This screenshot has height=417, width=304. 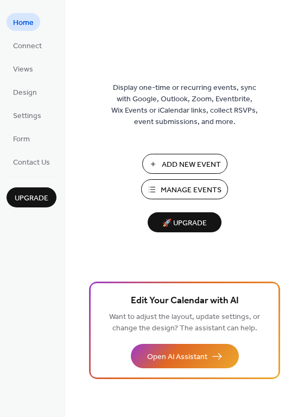 What do you see at coordinates (27, 115) in the screenshot?
I see `a: Settings` at bounding box center [27, 115].